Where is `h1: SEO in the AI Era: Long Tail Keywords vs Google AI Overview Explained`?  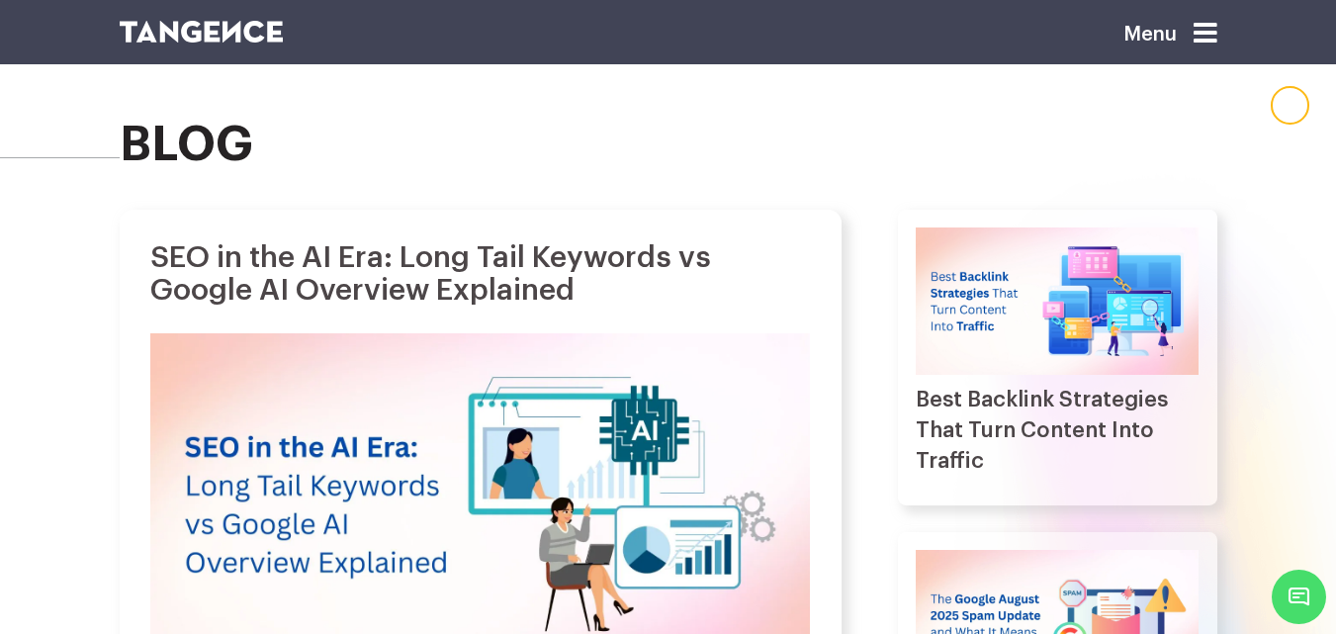 h1: SEO in the AI Era: Long Tail Keywords vs Google AI Overview Explained is located at coordinates (479, 274).